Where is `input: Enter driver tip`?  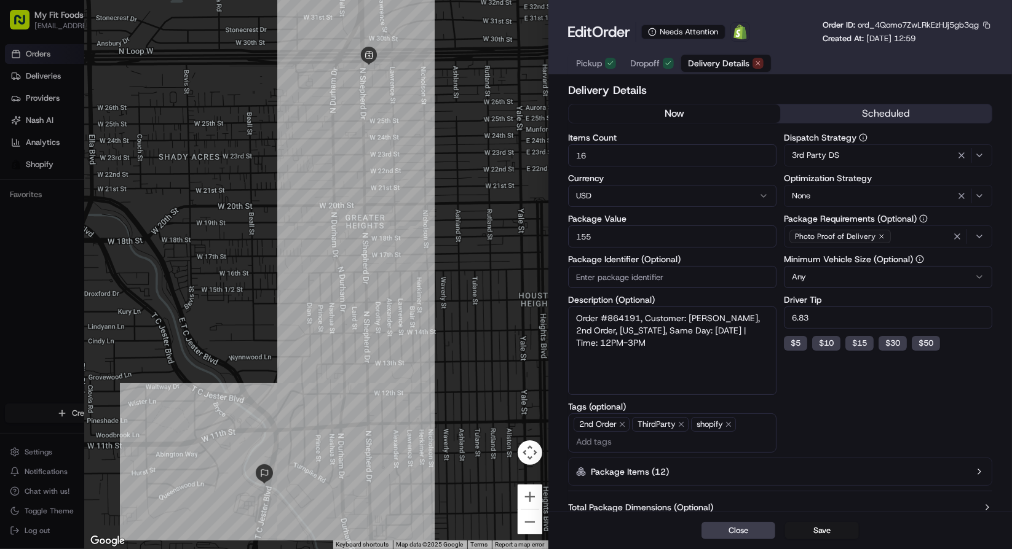
input: Enter driver tip is located at coordinates (887, 318).